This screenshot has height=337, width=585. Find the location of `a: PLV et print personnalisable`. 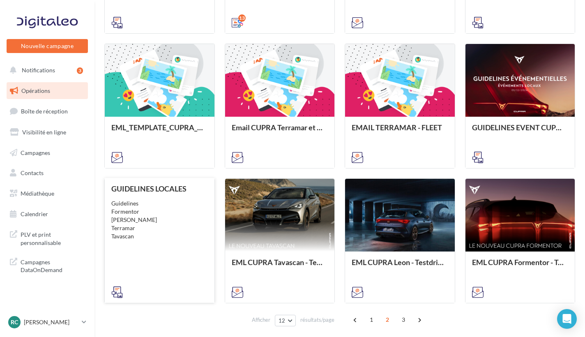

a: PLV et print personnalisable is located at coordinates (47, 237).